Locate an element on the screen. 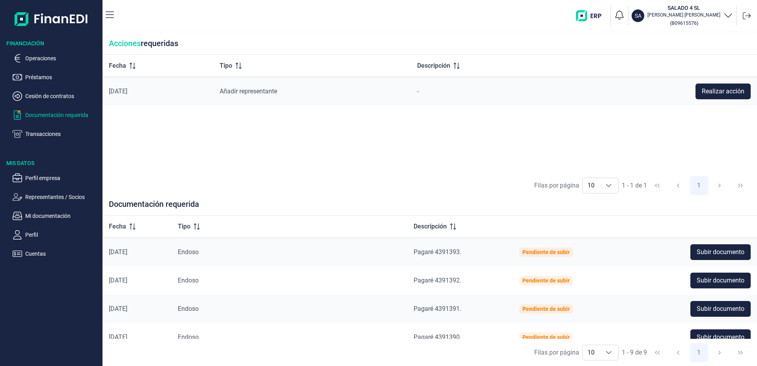 The image size is (757, 366). span: Pagaré 4391393. is located at coordinates (437, 252).